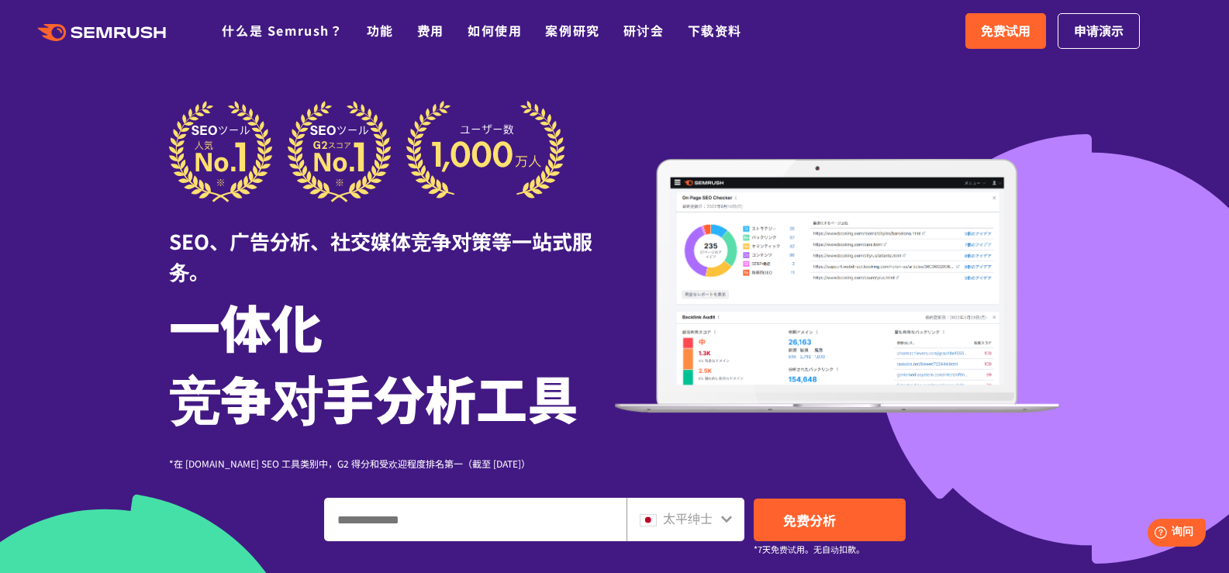 Image resolution: width=1229 pixels, height=573 pixels. I want to click on font: 下载资料, so click(715, 30).